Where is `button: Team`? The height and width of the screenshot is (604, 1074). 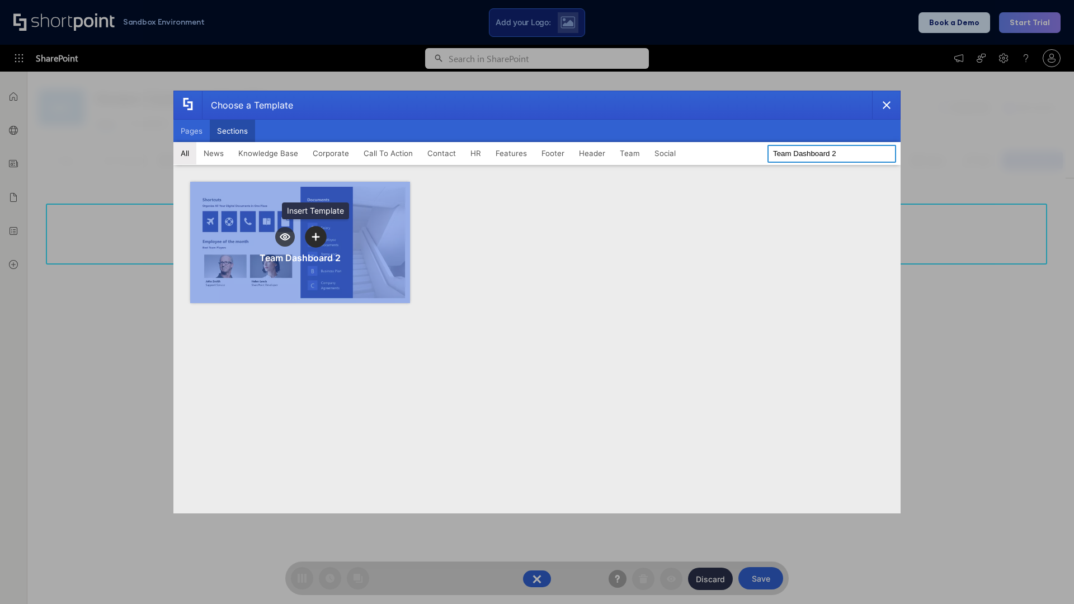 button: Team is located at coordinates (630, 153).